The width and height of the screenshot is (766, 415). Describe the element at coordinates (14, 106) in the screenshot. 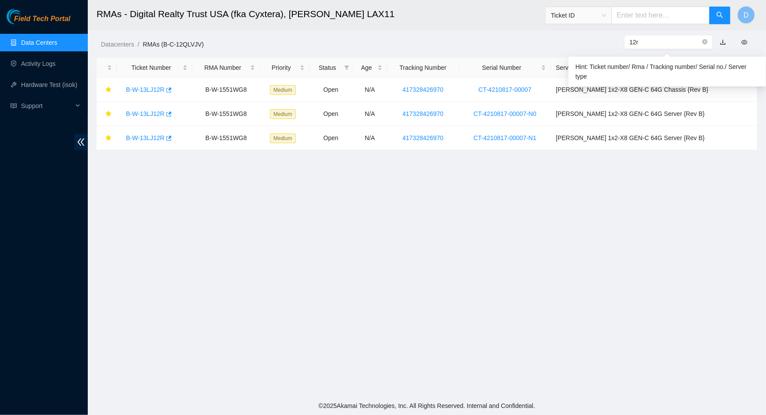

I see `span: read` at that location.